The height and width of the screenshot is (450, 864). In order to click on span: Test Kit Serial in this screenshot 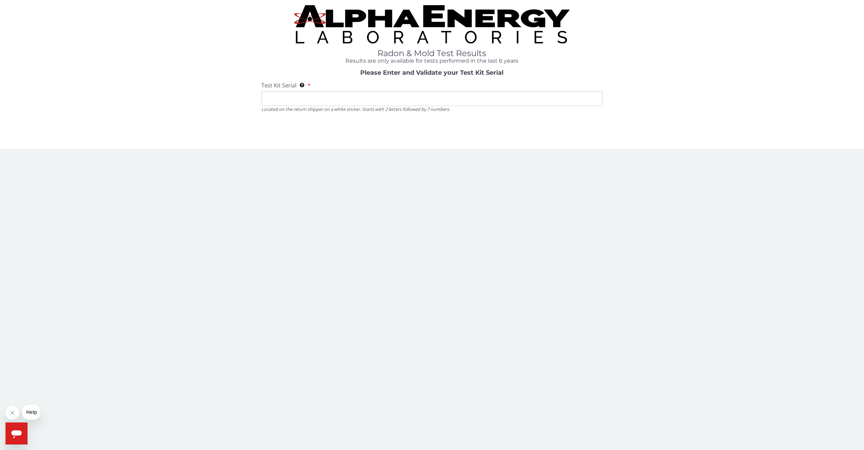, I will do `click(279, 85)`.